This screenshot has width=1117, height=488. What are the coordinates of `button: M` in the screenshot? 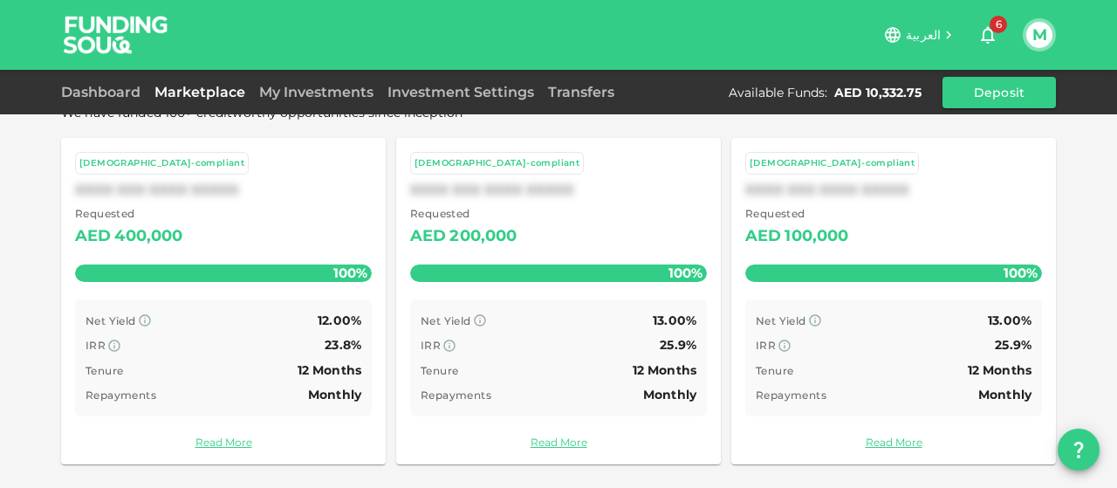 It's located at (1039, 35).